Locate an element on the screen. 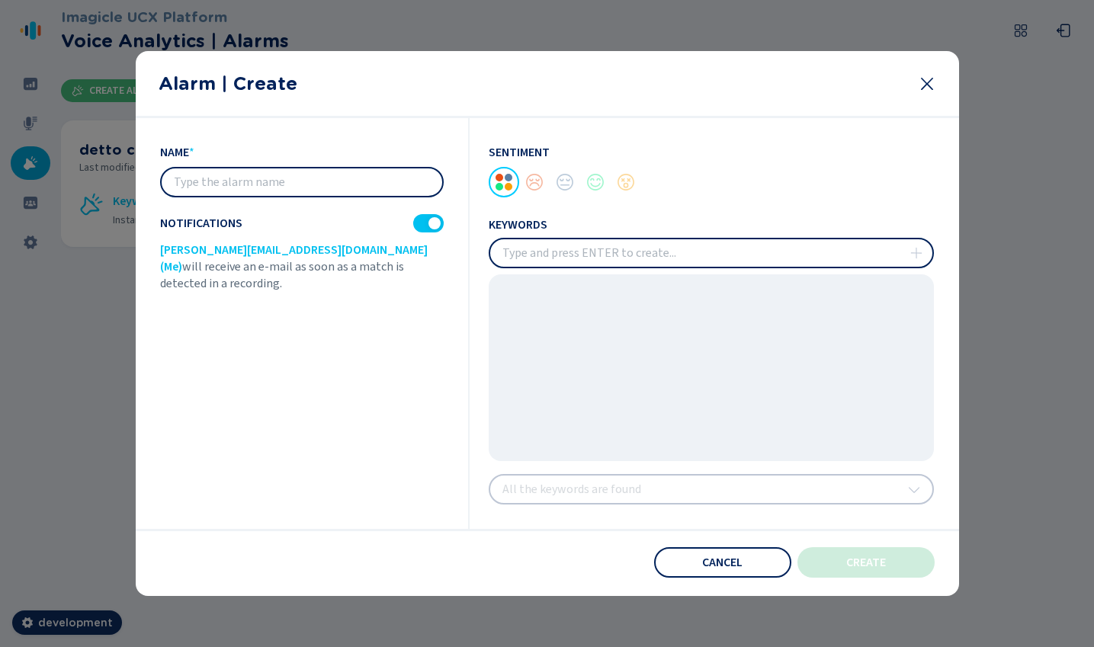  span: Cancel is located at coordinates (722, 563).